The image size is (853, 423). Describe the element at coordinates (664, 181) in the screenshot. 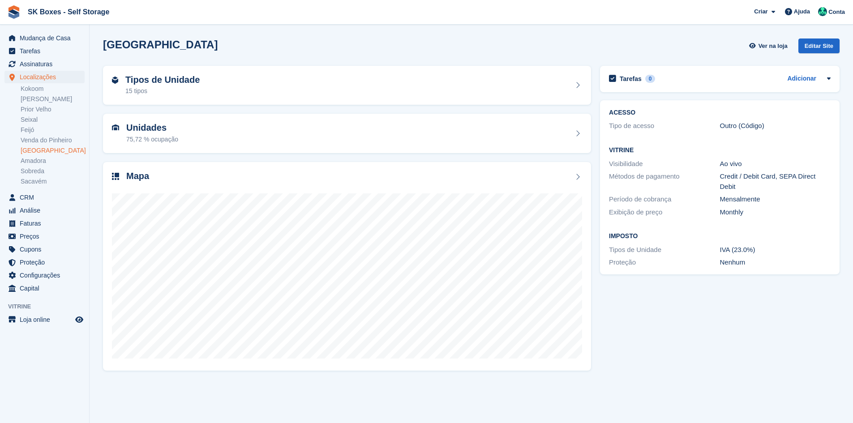

I see `div: Métodos de pagamento` at that location.